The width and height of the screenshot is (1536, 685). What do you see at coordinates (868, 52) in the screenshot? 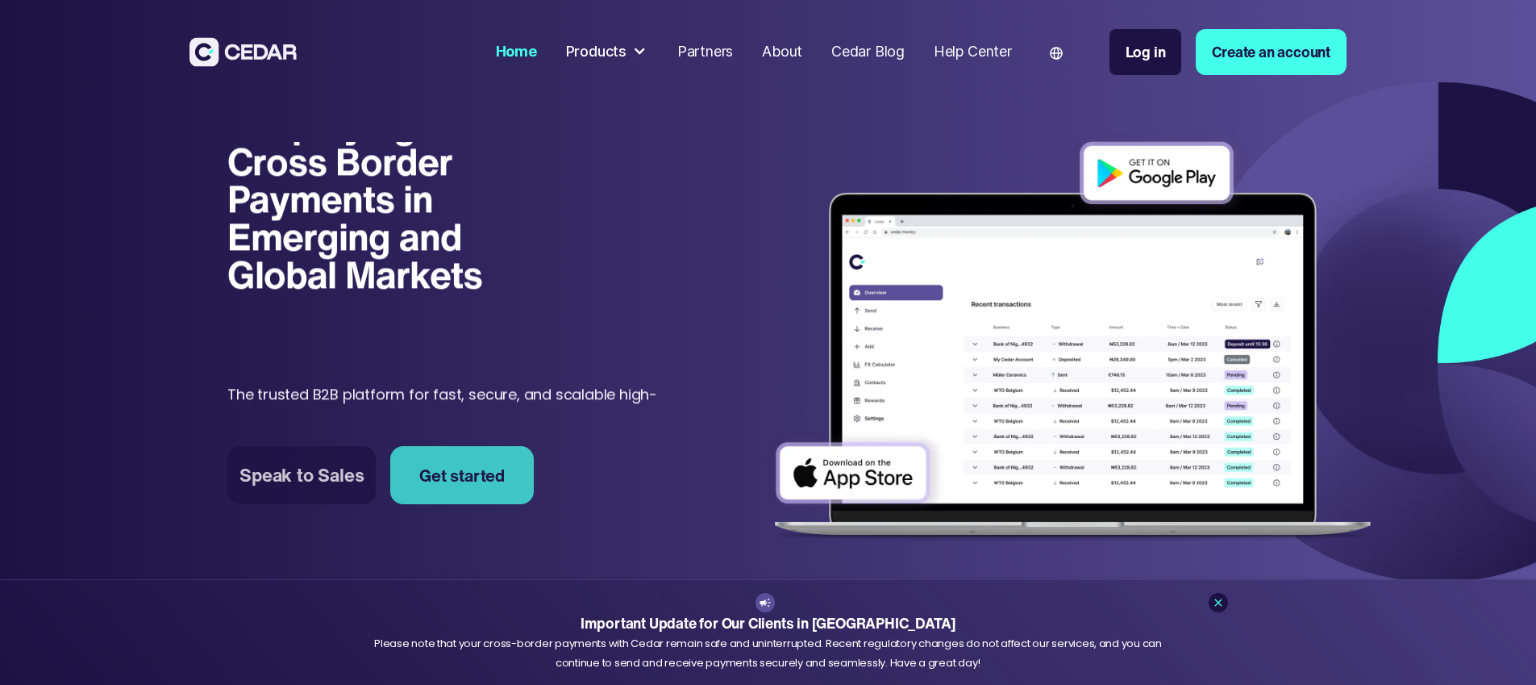
I see `div: Cedar Blog` at bounding box center [868, 52].